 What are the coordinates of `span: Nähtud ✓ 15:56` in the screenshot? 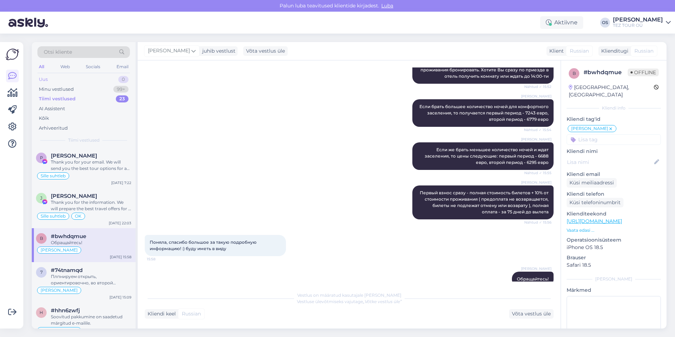 It's located at (538, 222).